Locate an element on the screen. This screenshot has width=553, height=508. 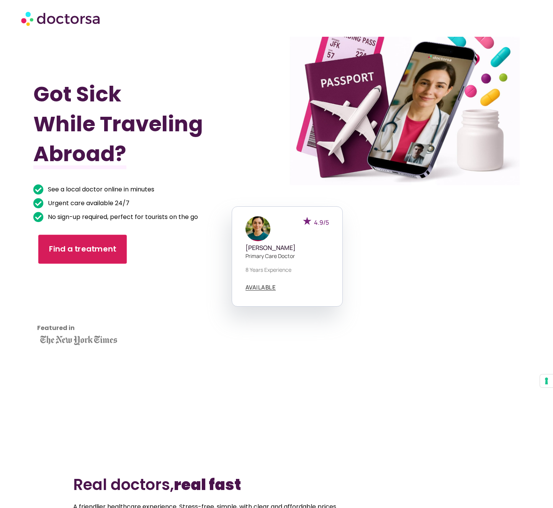
b: real fast is located at coordinates (207, 485).